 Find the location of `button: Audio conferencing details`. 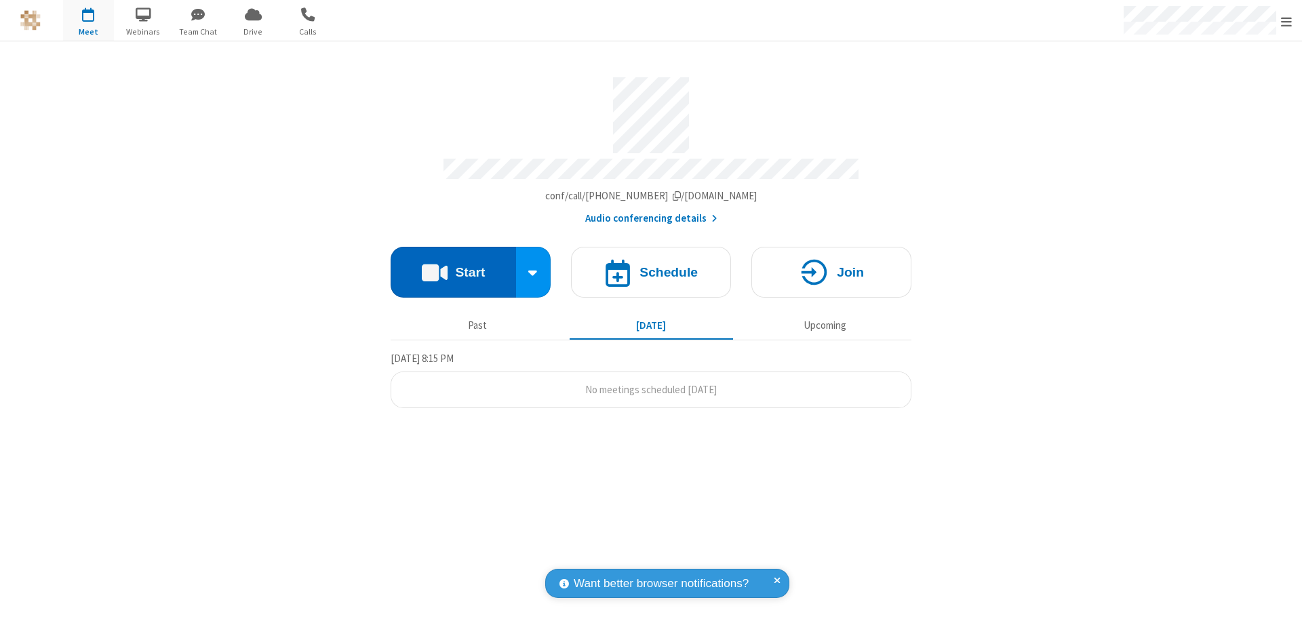

button: Audio conferencing details is located at coordinates (651, 218).